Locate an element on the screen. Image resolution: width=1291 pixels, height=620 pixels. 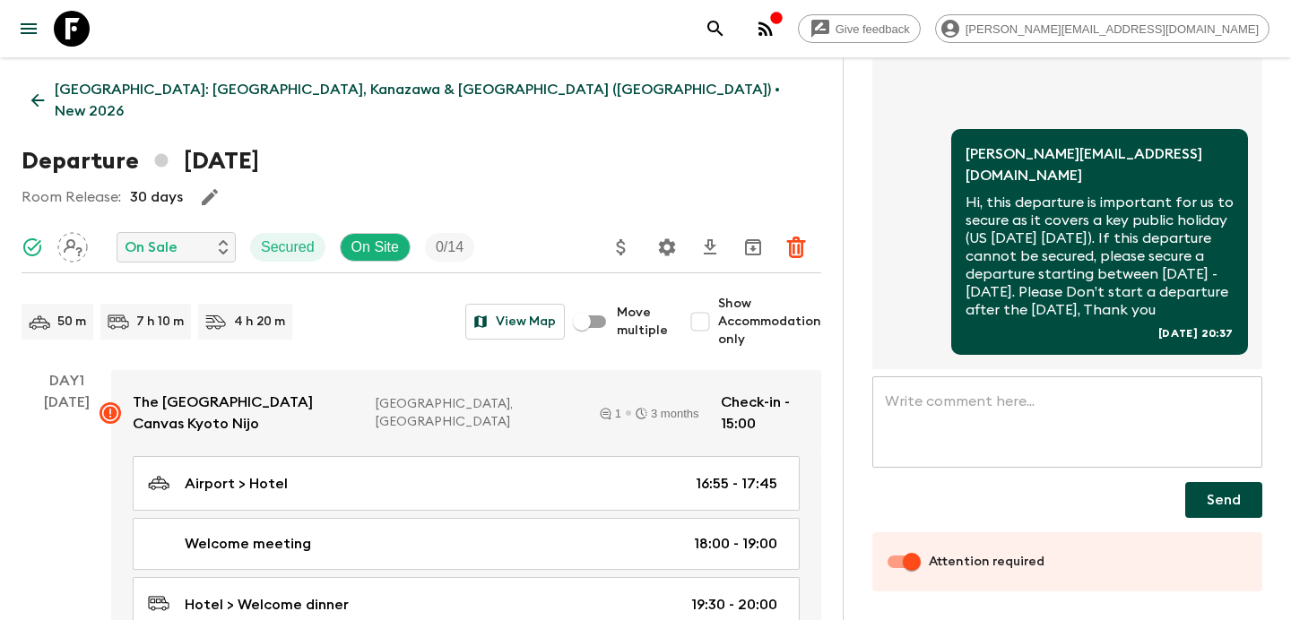
div: Trip Fill is located at coordinates (449, 247).